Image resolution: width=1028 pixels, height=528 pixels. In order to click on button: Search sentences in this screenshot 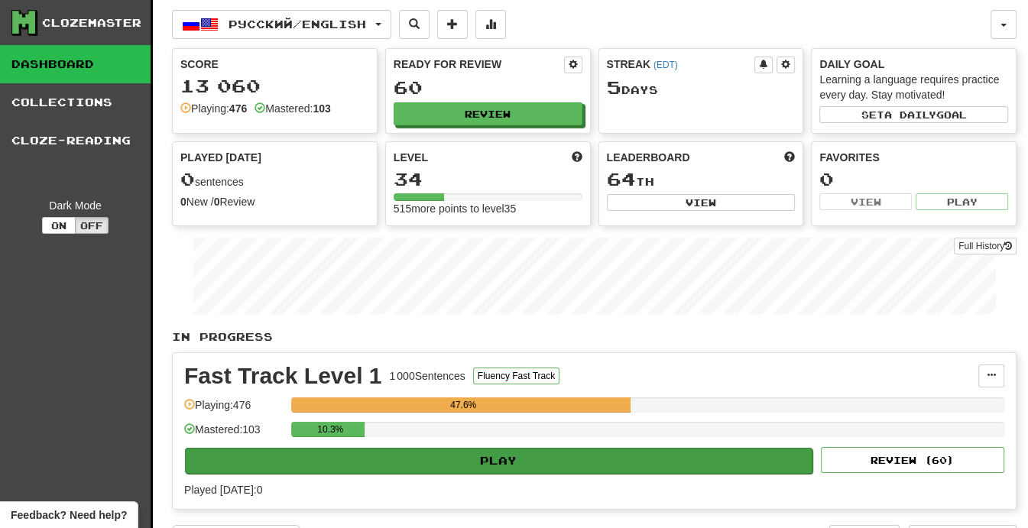, I will do `click(414, 24)`.